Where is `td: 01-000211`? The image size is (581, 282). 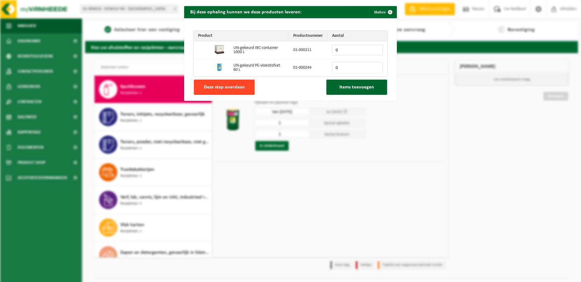 td: 01-000211 is located at coordinates (308, 50).